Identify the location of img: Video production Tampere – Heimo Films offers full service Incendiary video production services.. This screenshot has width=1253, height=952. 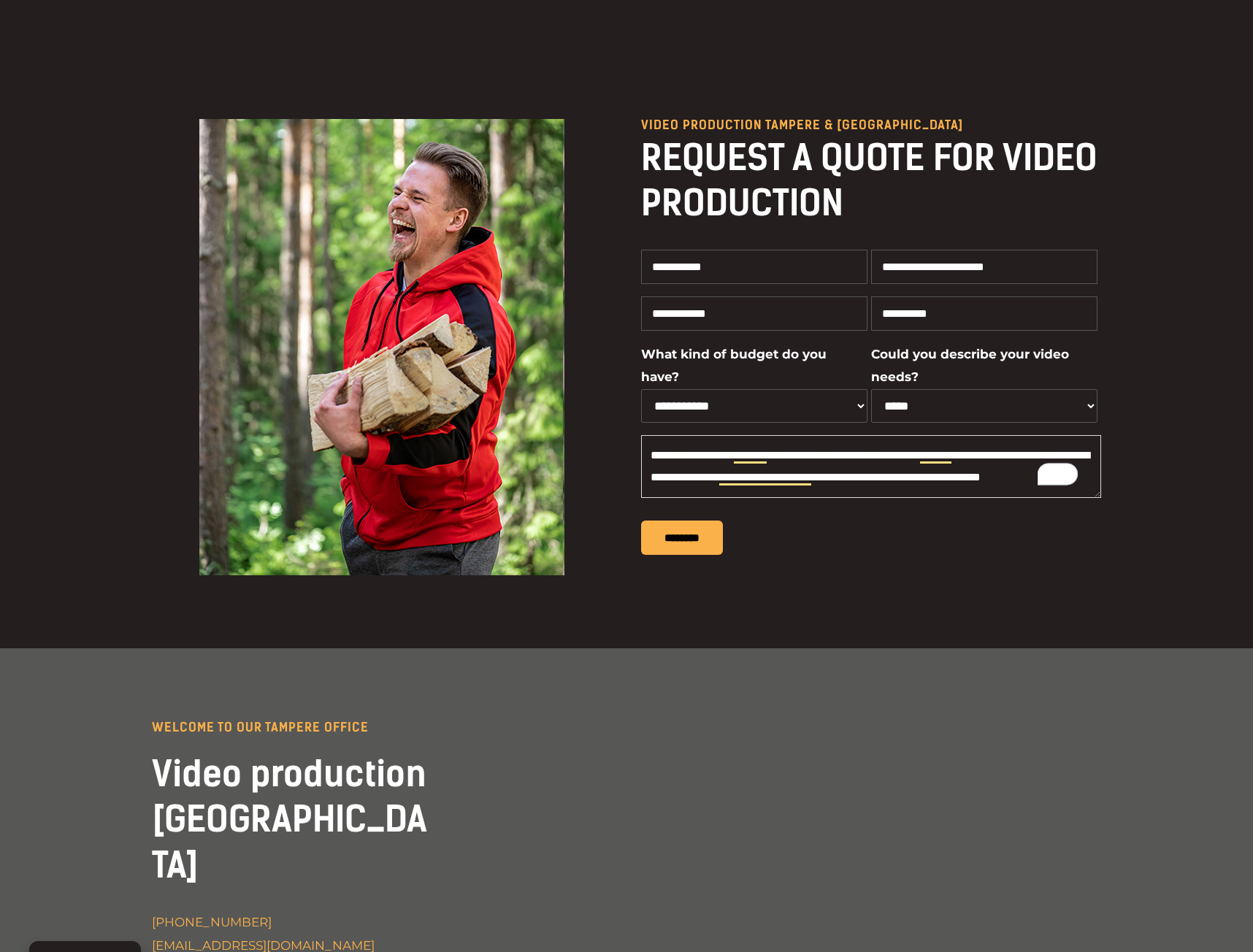
(382, 347).